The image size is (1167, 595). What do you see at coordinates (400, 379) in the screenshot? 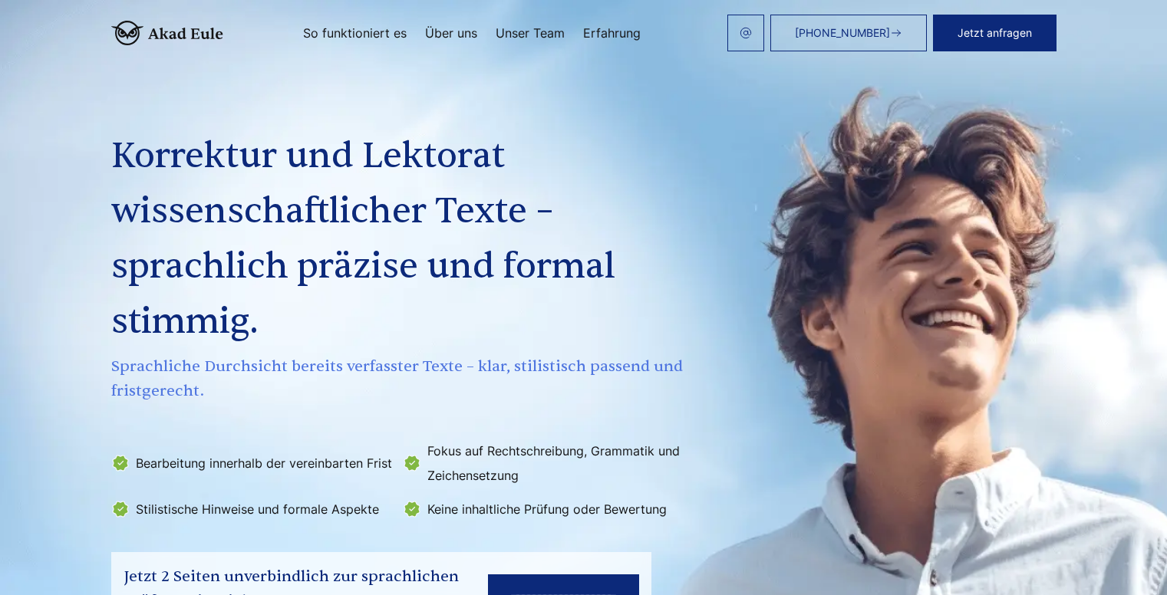
I see `span: Sprachliche Durchsicht bereits verfasster Texte – klar, stilistisch passend und fristgerecht.` at bounding box center [400, 379].